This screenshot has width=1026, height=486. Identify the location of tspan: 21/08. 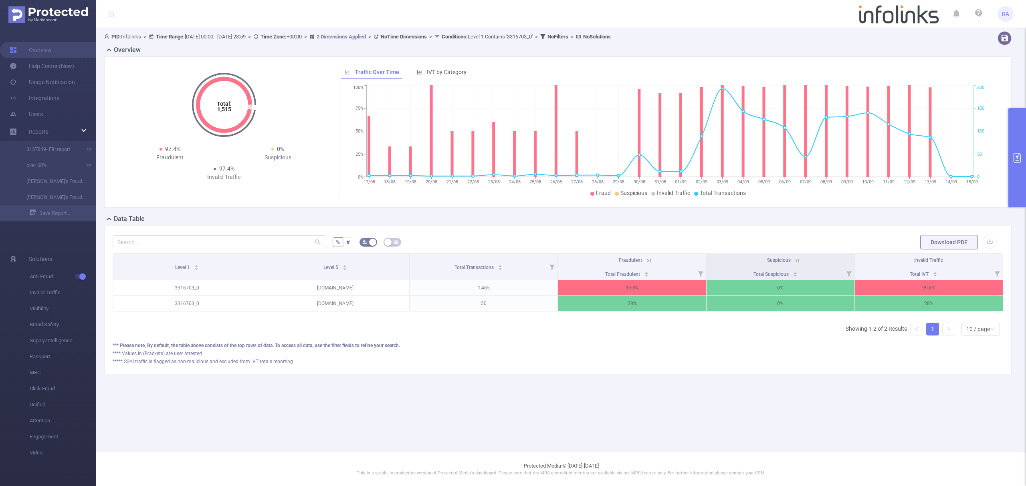
(452, 182).